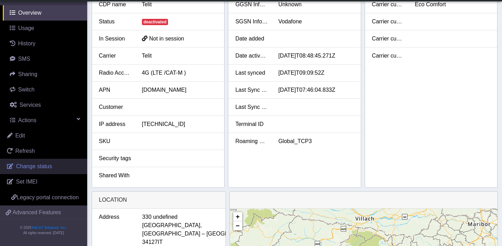 The width and height of the screenshot is (502, 246). What do you see at coordinates (115, 22) in the screenshot?
I see `div: Status` at bounding box center [115, 22].